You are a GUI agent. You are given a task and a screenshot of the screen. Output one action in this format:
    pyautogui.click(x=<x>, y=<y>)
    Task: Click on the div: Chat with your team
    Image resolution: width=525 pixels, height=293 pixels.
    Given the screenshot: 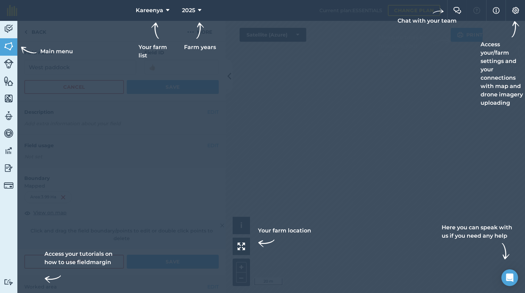 What is the action you would take?
    pyautogui.click(x=427, y=15)
    